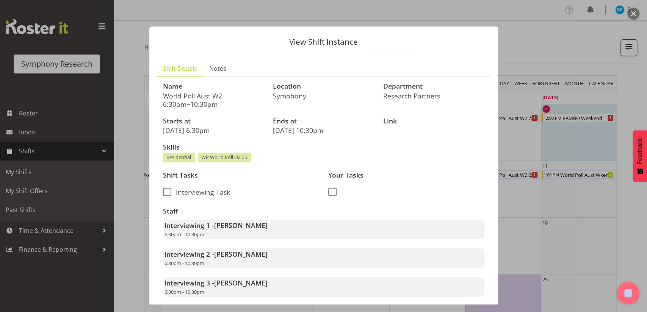  Describe the element at coordinates (433, 86) in the screenshot. I see `h3: Department` at that location.